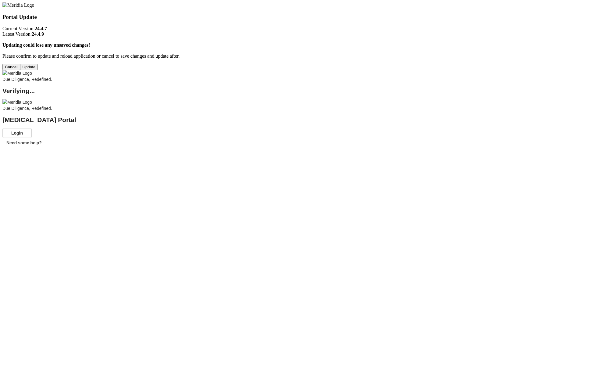 This screenshot has width=590, height=389. I want to click on button: Cancel, so click(11, 67).